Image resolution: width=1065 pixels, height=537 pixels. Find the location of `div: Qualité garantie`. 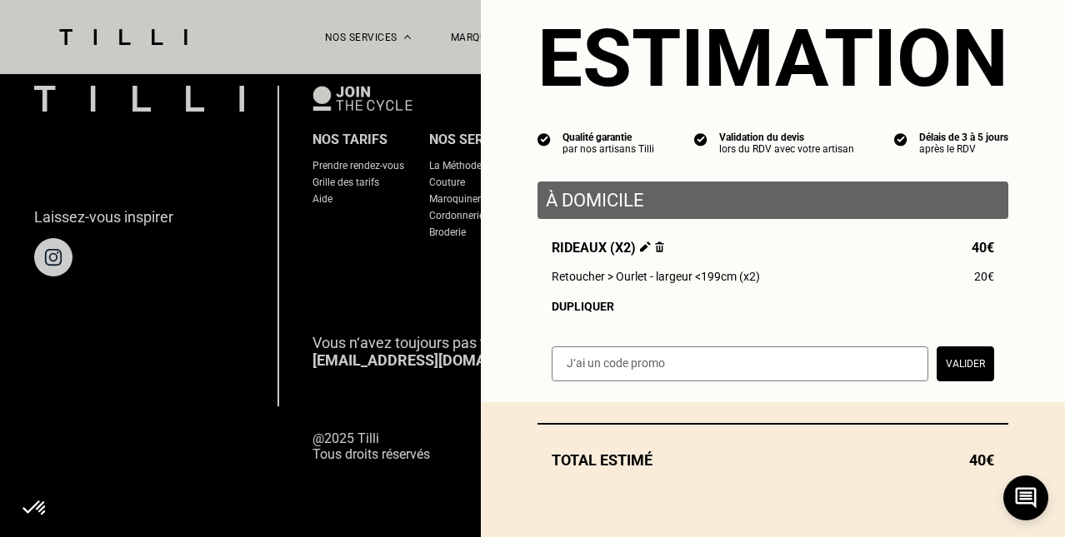

div: Qualité garantie is located at coordinates (608, 137).